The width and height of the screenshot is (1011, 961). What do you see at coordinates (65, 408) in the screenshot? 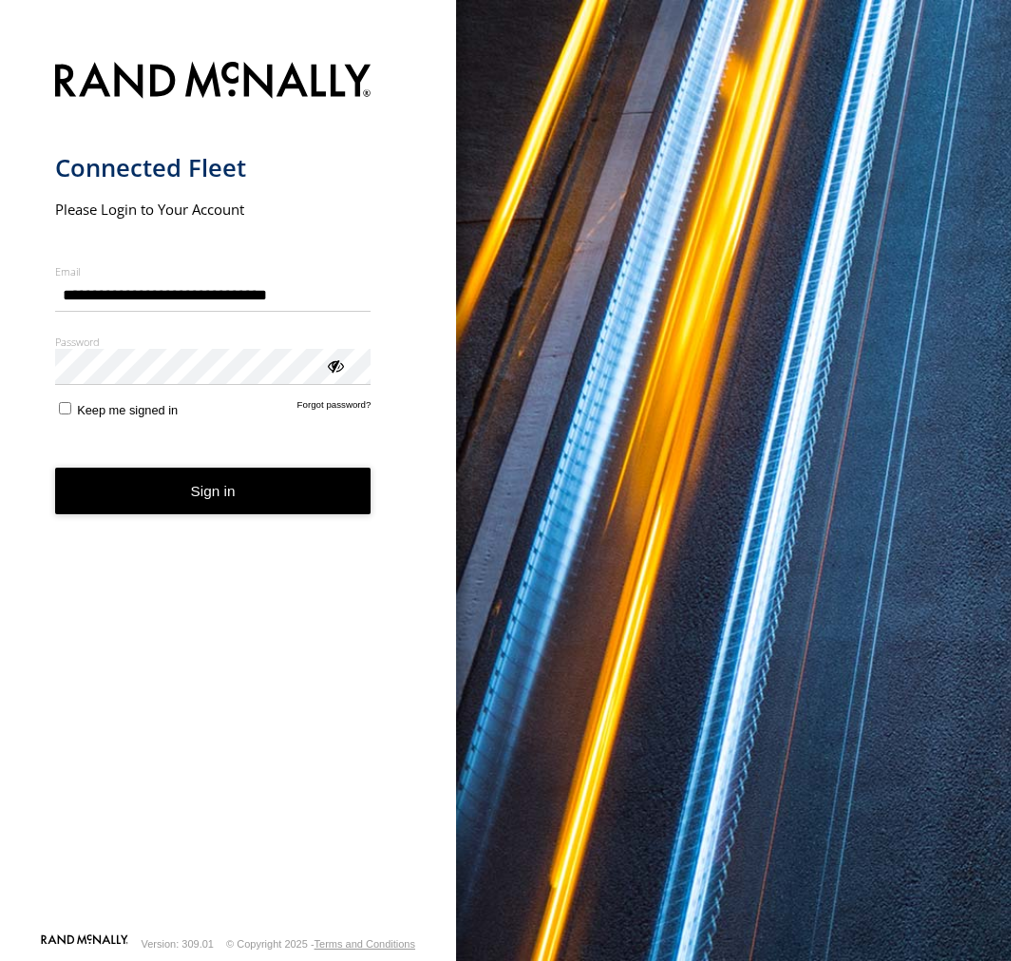
I see `input: Keep me signed in` at bounding box center [65, 408].